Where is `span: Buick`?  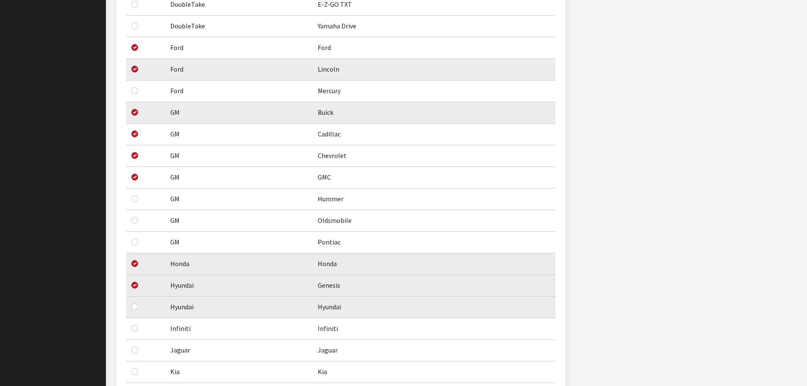 span: Buick is located at coordinates (325, 112).